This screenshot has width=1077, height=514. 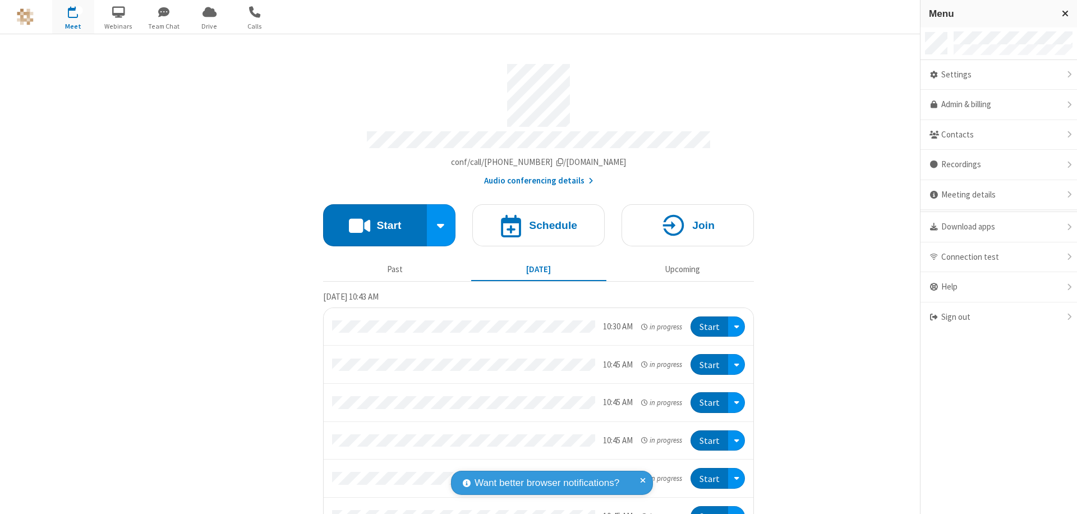 I want to click on div: Contacts, so click(x=999, y=135).